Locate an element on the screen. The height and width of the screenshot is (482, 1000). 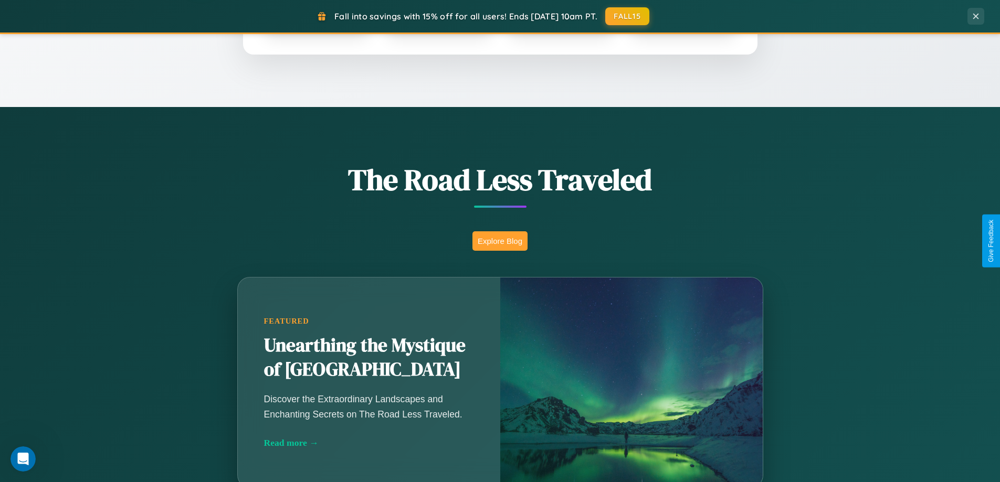
div: Featured is located at coordinates (369, 321).